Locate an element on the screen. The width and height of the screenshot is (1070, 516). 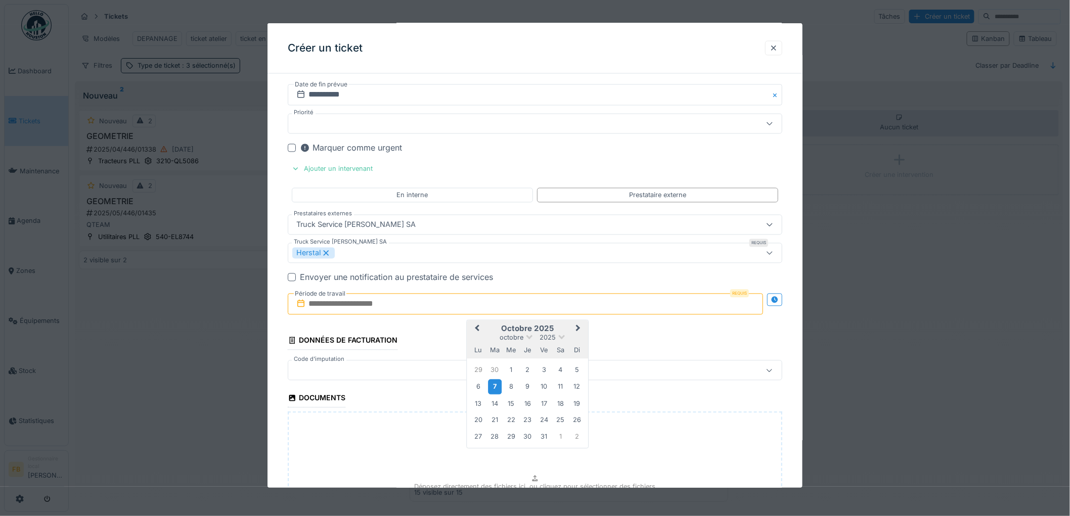
label: Prestataires externes is located at coordinates (323, 214).